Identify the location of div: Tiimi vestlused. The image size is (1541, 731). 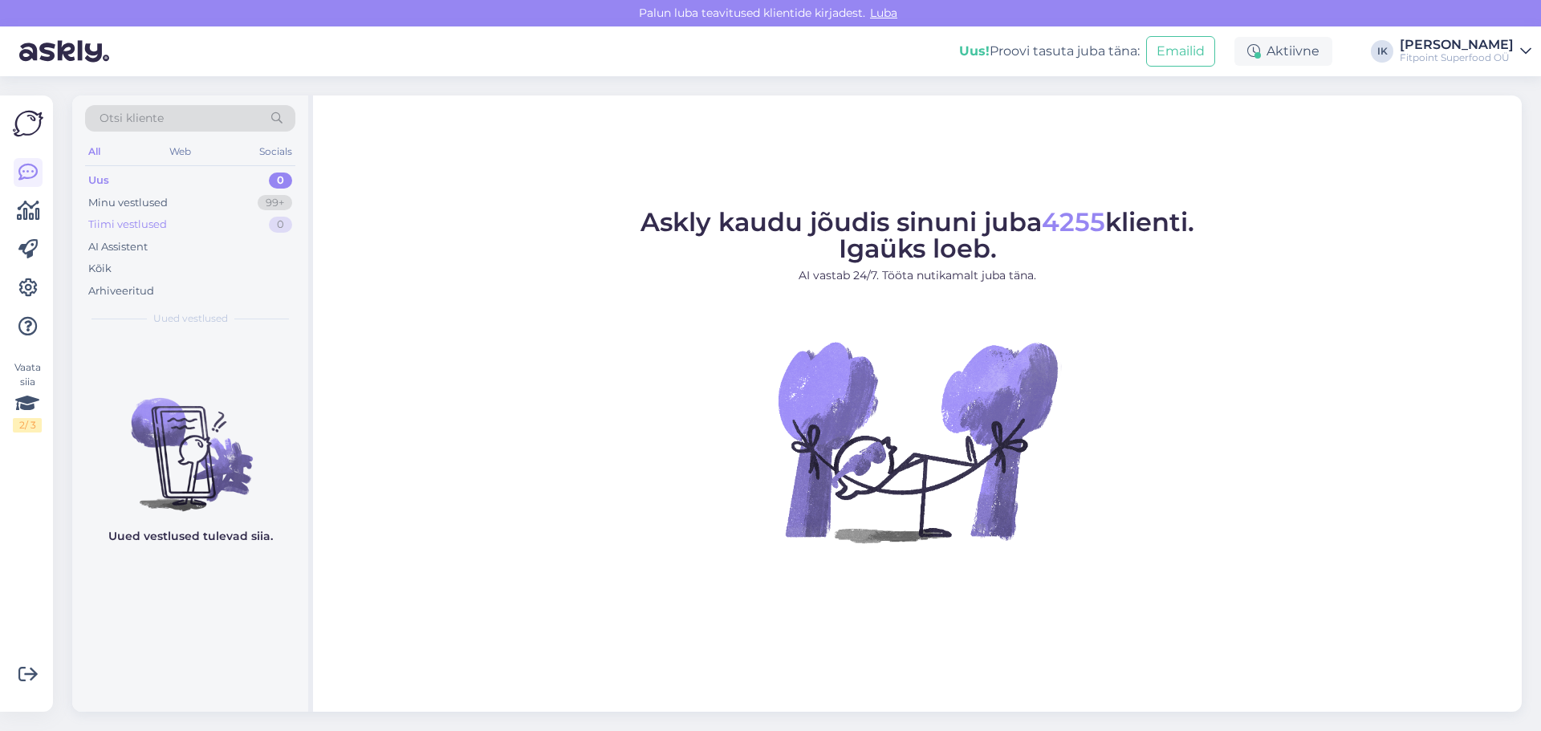
(128, 225).